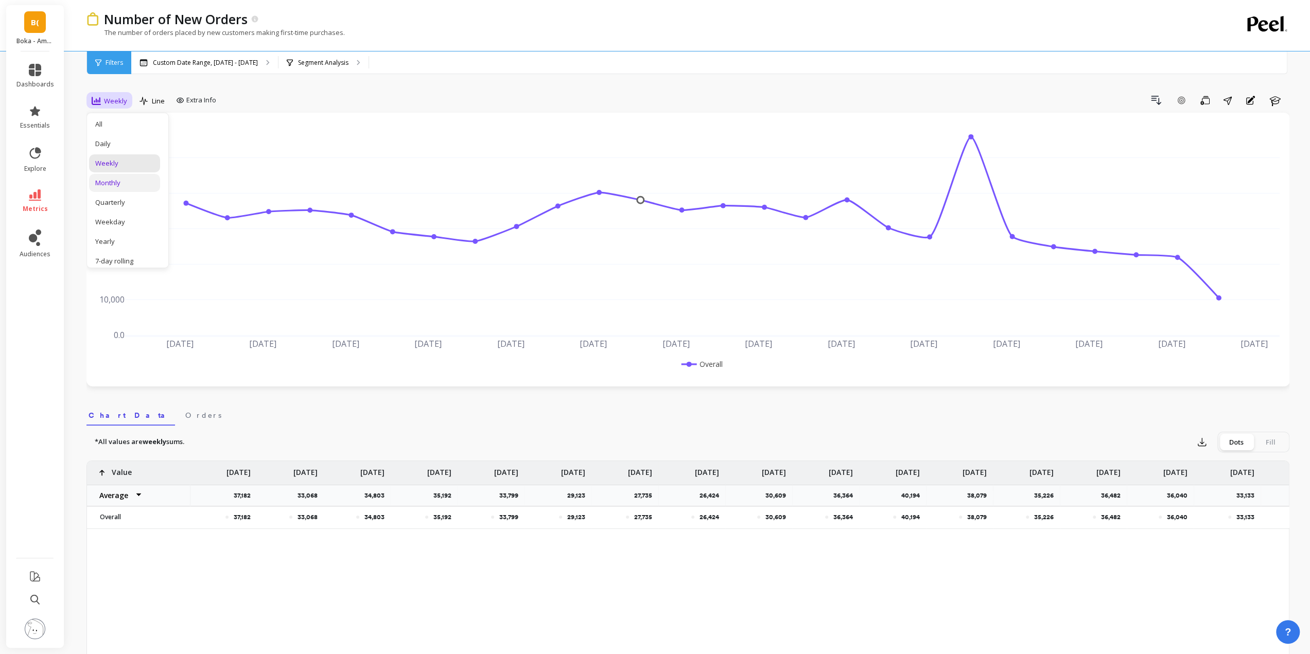 The image size is (1310, 654). What do you see at coordinates (176, 19) in the screenshot?
I see `p: Number of New Orders` at bounding box center [176, 19].